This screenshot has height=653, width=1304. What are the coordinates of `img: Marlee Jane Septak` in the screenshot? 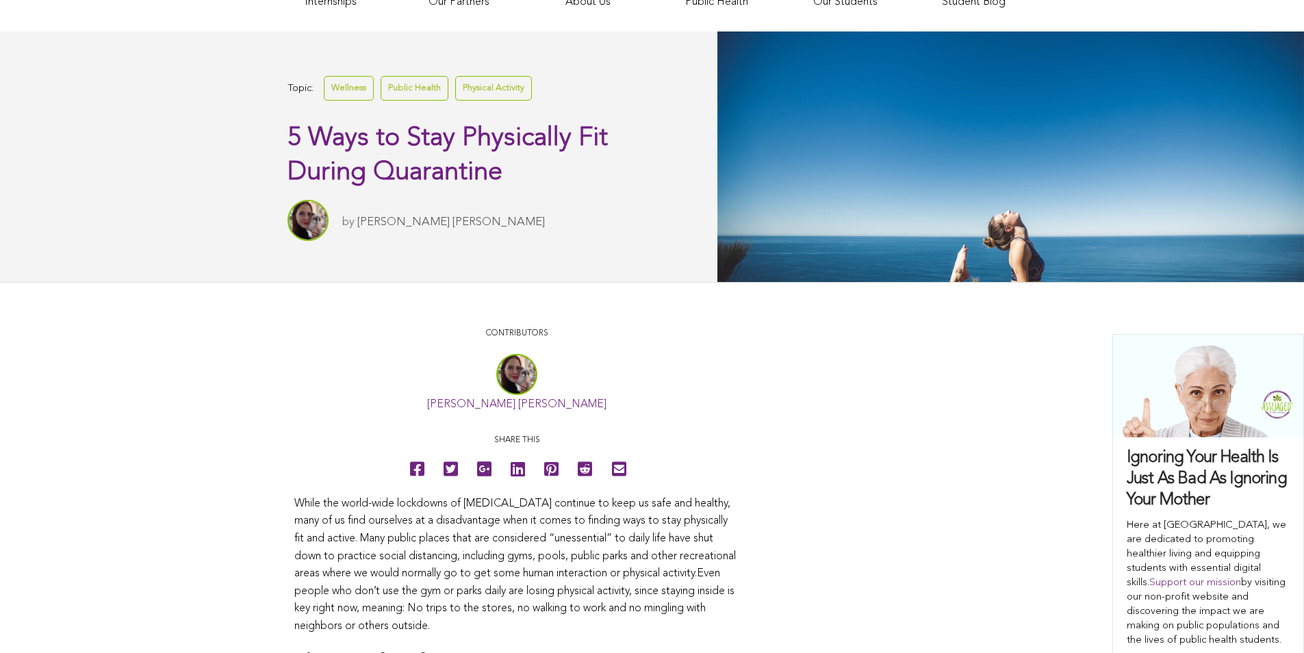 It's located at (308, 220).